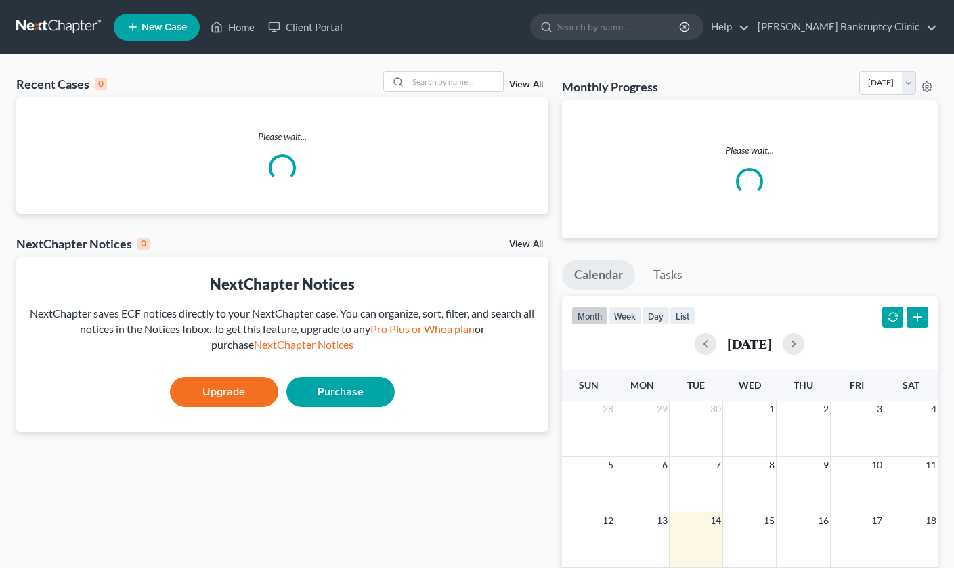 This screenshot has height=568, width=954. What do you see at coordinates (750, 385) in the screenshot?
I see `span: Wed` at bounding box center [750, 385].